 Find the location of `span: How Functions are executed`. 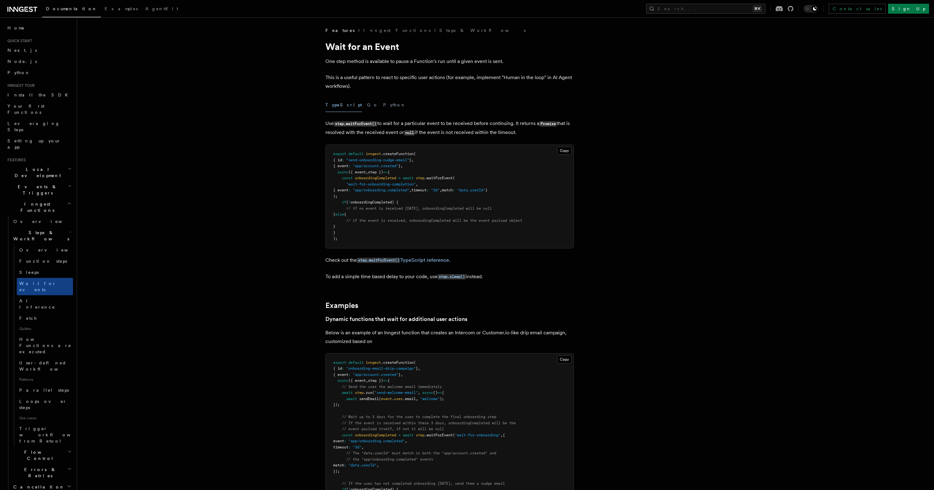

span: How Functions are executed is located at coordinates (45, 346).